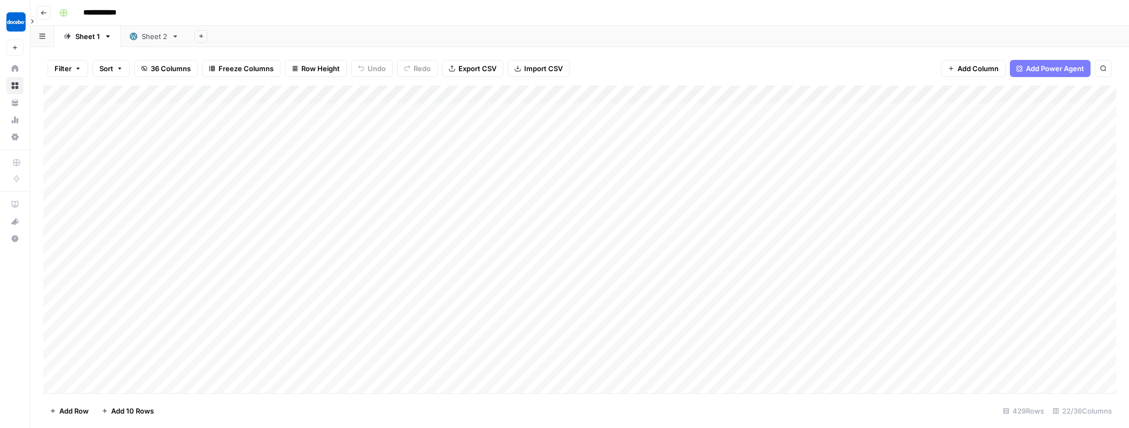  I want to click on a: Your Data, so click(15, 103).